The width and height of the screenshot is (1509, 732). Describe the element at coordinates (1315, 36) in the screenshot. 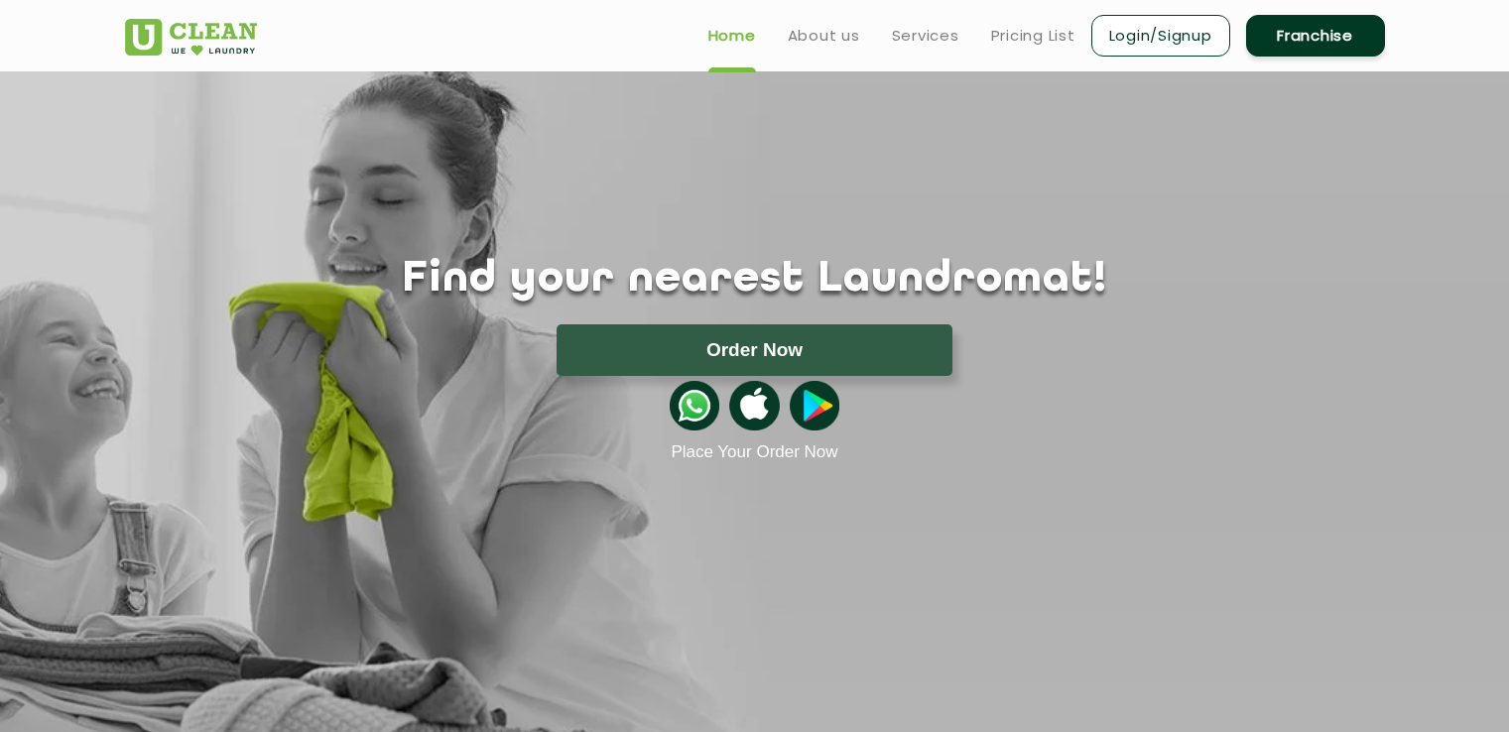

I see `a: Franchise` at that location.